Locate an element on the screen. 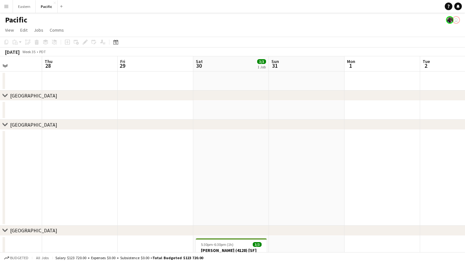 The width and height of the screenshot is (465, 263). a: Jobs is located at coordinates (39, 30).